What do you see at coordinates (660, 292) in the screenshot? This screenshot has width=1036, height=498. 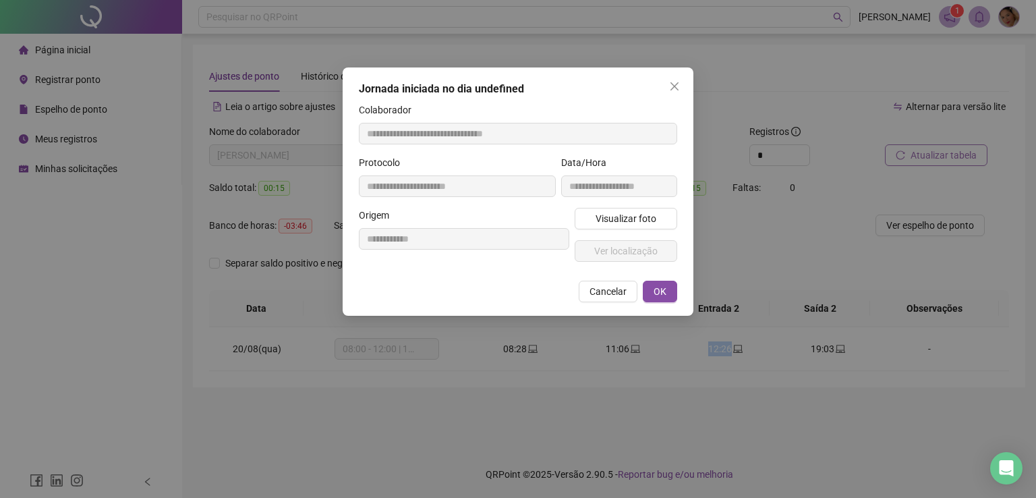 I see `button: OK` at bounding box center [660, 292].